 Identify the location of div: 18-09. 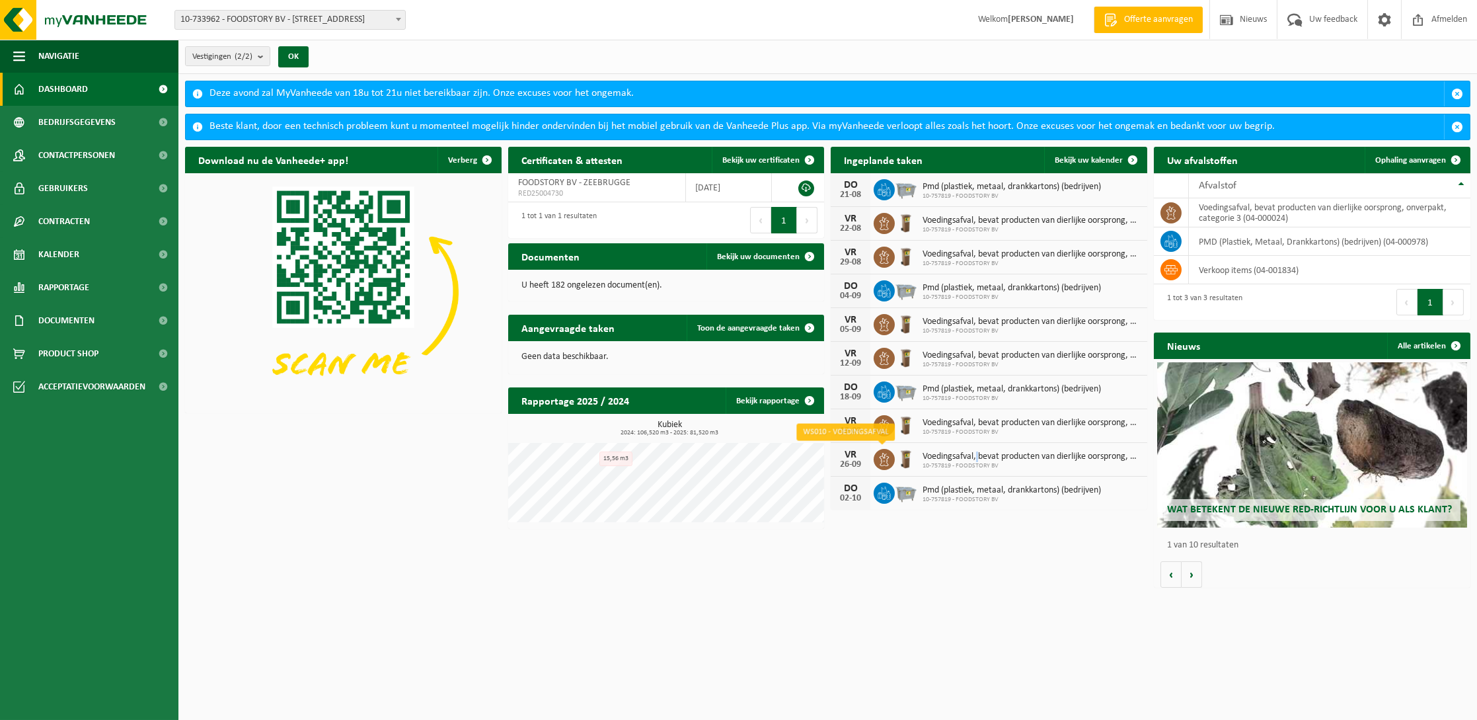
(850, 397).